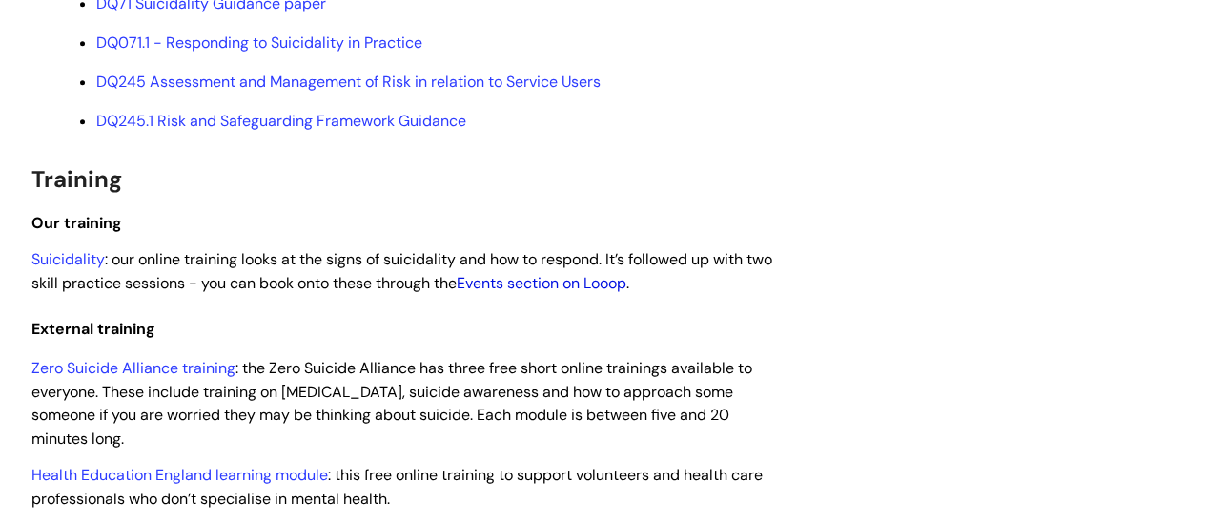  I want to click on span: Training, so click(76, 178).